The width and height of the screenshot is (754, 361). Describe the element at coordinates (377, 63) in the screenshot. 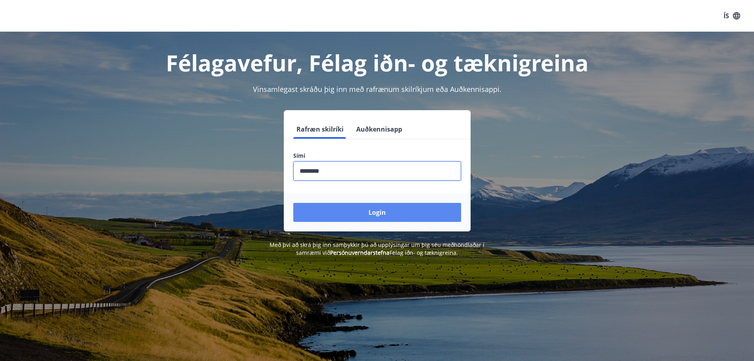

I see `h1: Félagavefur, Félag iðn- og tæknigreina` at that location.